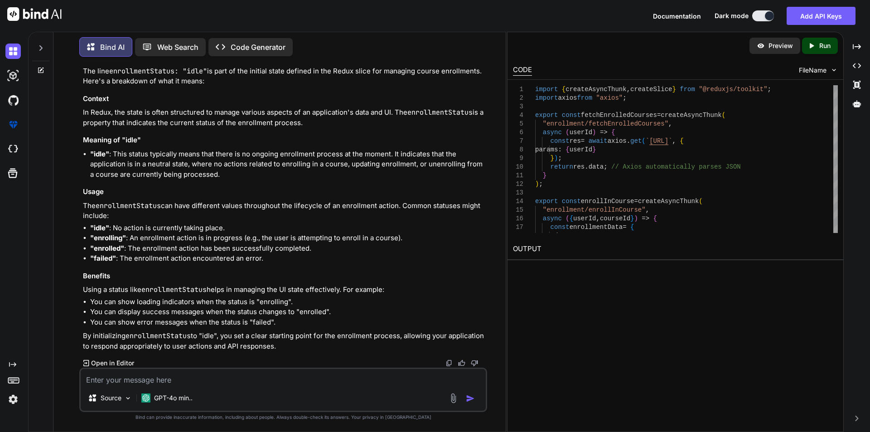 This screenshot has width=870, height=432. Describe the element at coordinates (522, 70) in the screenshot. I see `div: CODE` at that location.